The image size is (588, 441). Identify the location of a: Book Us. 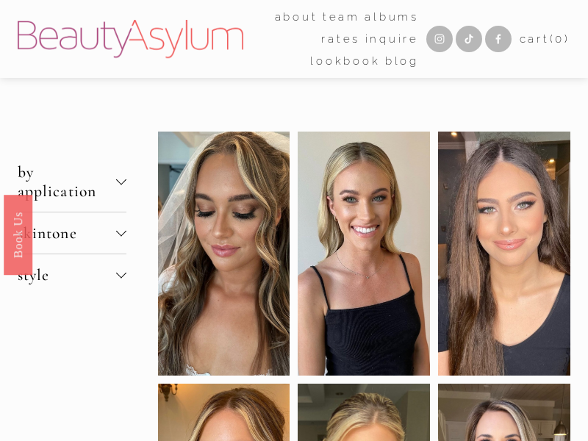
(18, 234).